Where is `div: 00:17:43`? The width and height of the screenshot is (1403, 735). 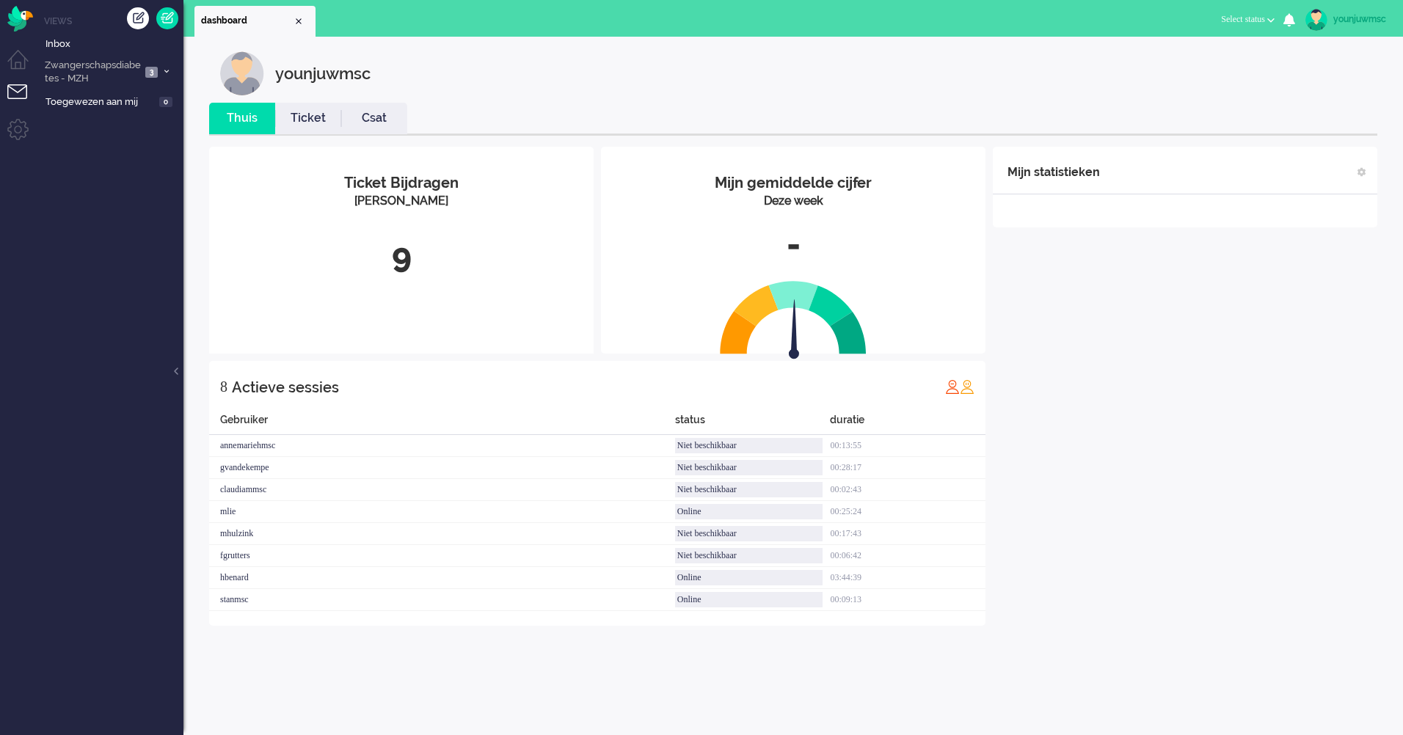 div: 00:17:43 is located at coordinates (908, 534).